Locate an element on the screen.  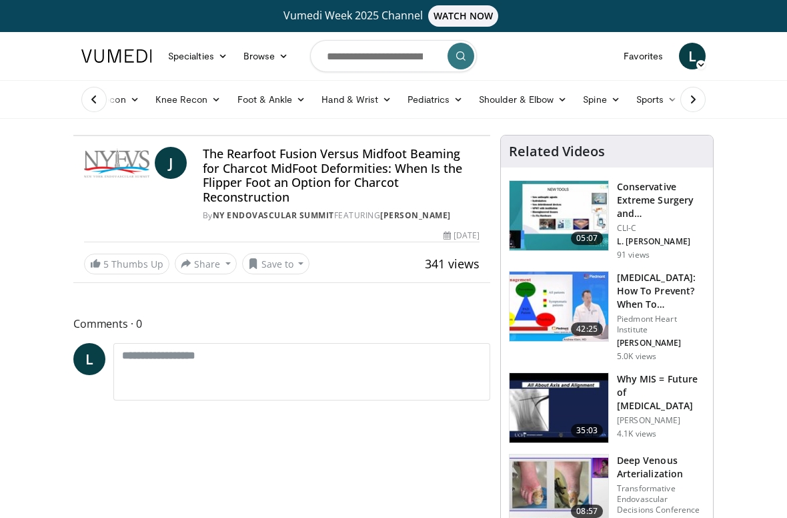
button: Share is located at coordinates (205, 264).